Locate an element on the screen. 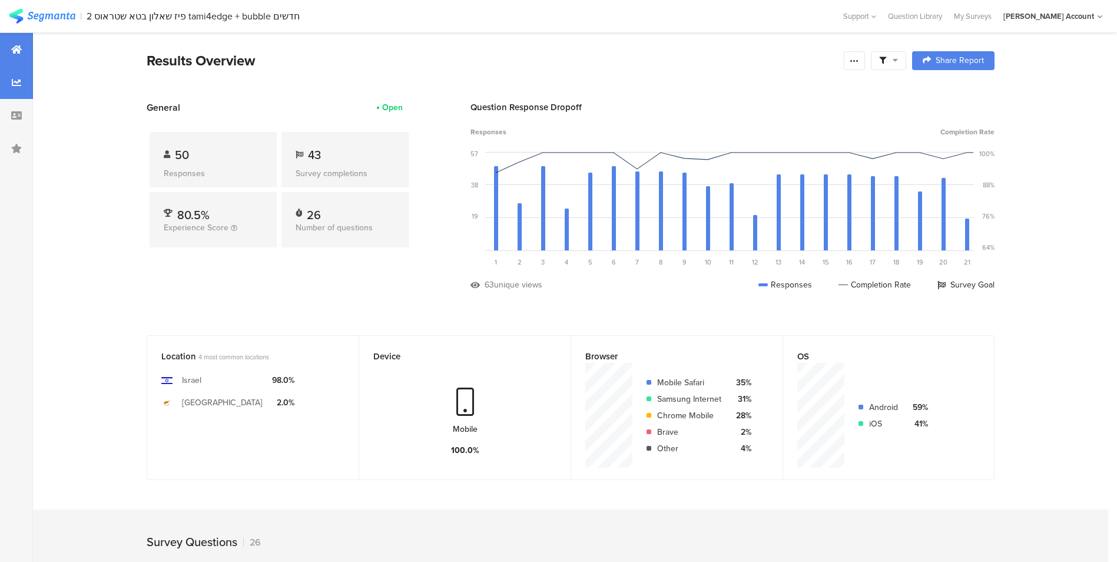 This screenshot has height=562, width=1117. div: Samsung Internet is located at coordinates (689, 399).